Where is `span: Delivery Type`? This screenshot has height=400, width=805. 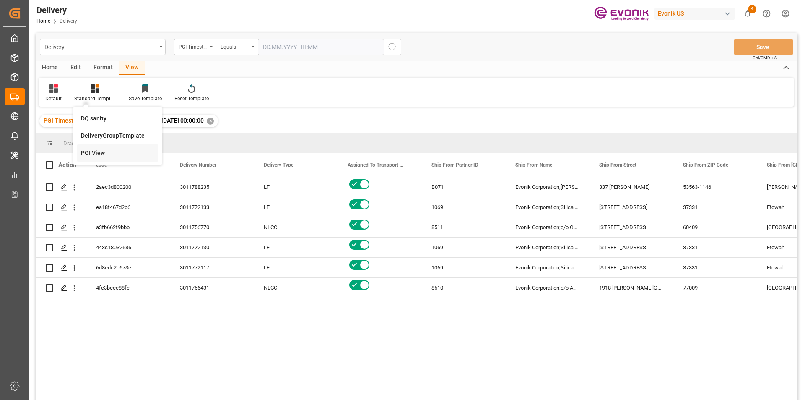
span: Delivery Type is located at coordinates (278, 165).